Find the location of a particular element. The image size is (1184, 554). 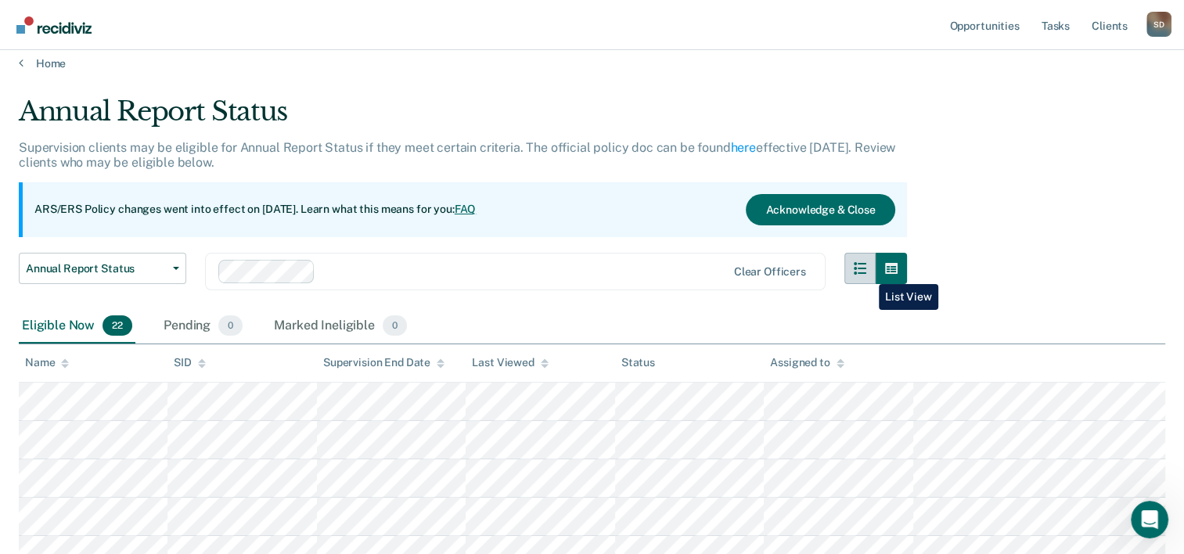

div: Supervision End Date is located at coordinates (383, 362).